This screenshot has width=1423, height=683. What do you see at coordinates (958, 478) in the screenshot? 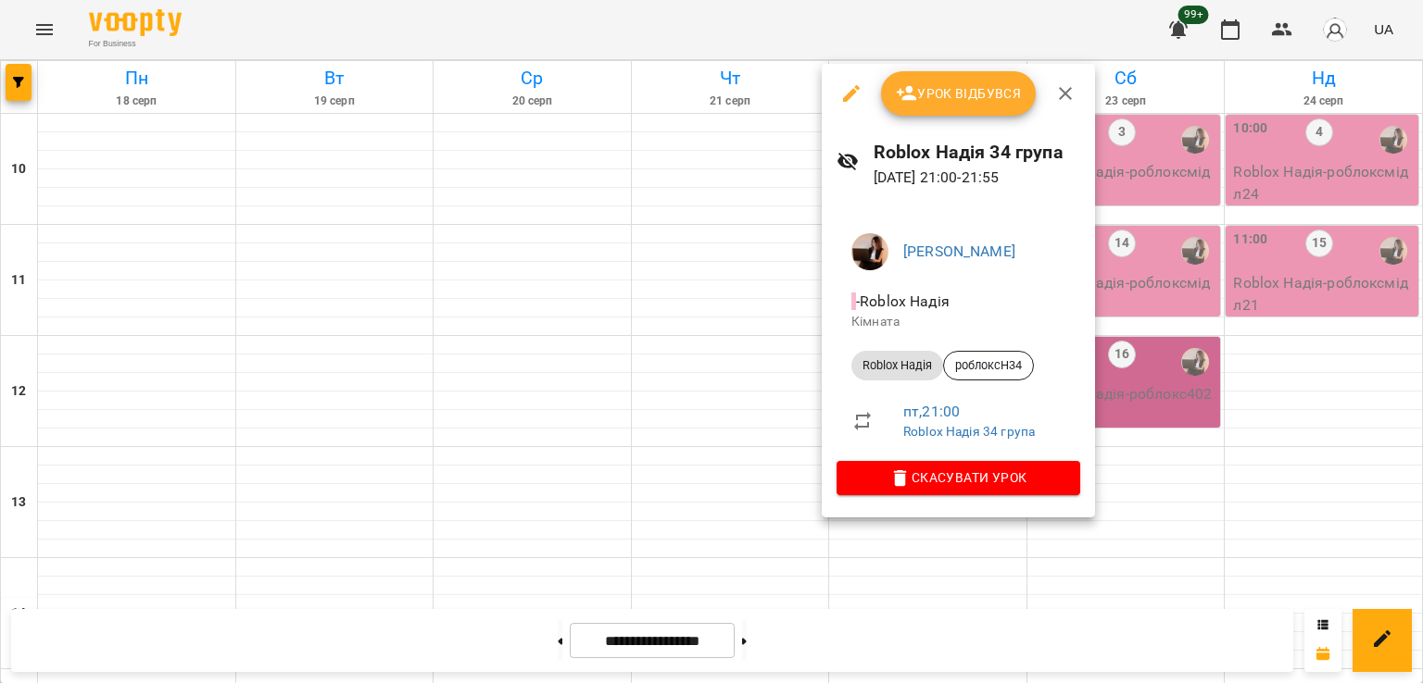
I see `span: Скасувати Урок` at bounding box center [958, 478].